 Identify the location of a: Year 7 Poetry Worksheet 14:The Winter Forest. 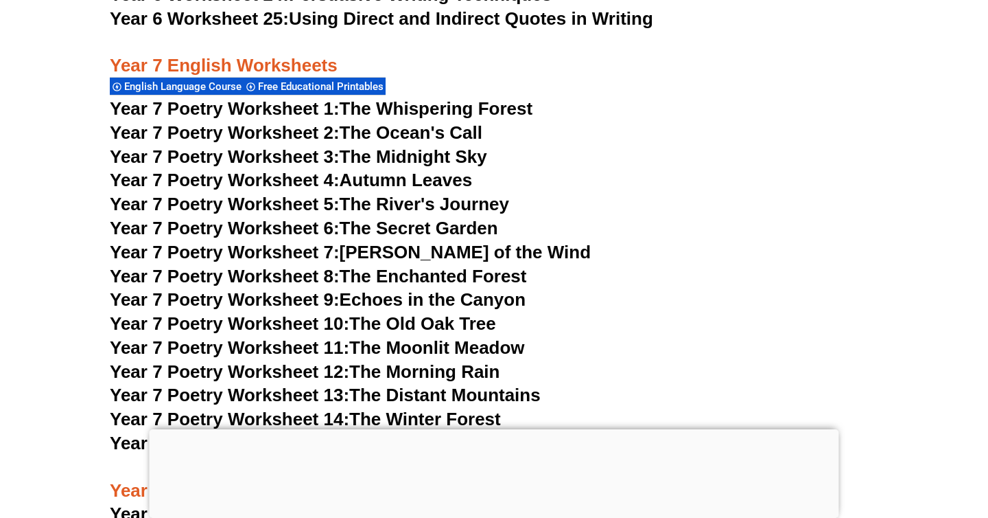
(305, 419).